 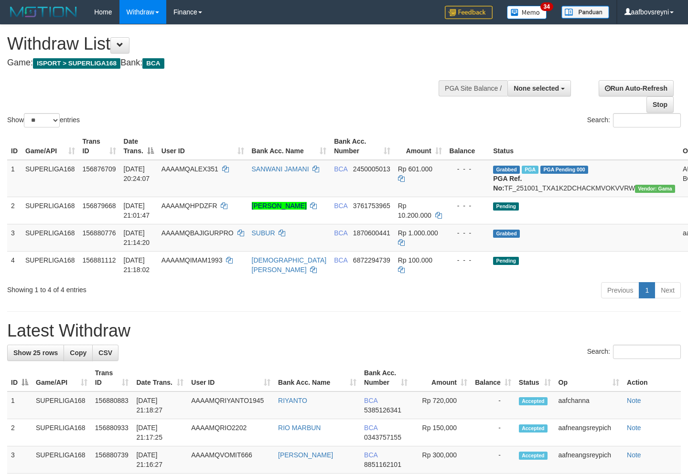 What do you see at coordinates (418, 233) in the screenshot?
I see `span: Rp 1.000.000` at bounding box center [418, 233].